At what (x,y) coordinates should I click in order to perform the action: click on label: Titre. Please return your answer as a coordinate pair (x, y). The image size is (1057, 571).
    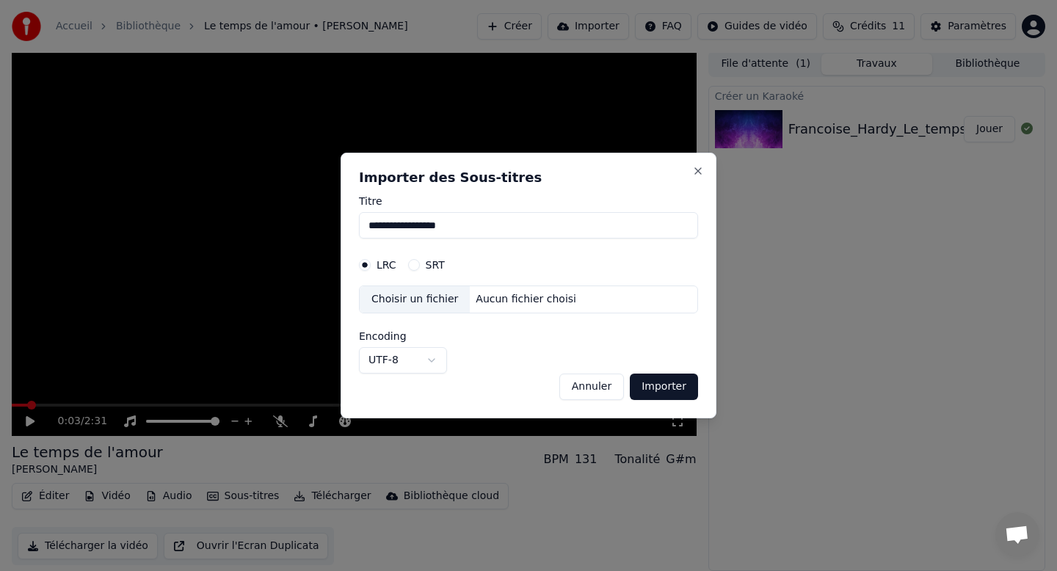
    Looking at the image, I should click on (528, 201).